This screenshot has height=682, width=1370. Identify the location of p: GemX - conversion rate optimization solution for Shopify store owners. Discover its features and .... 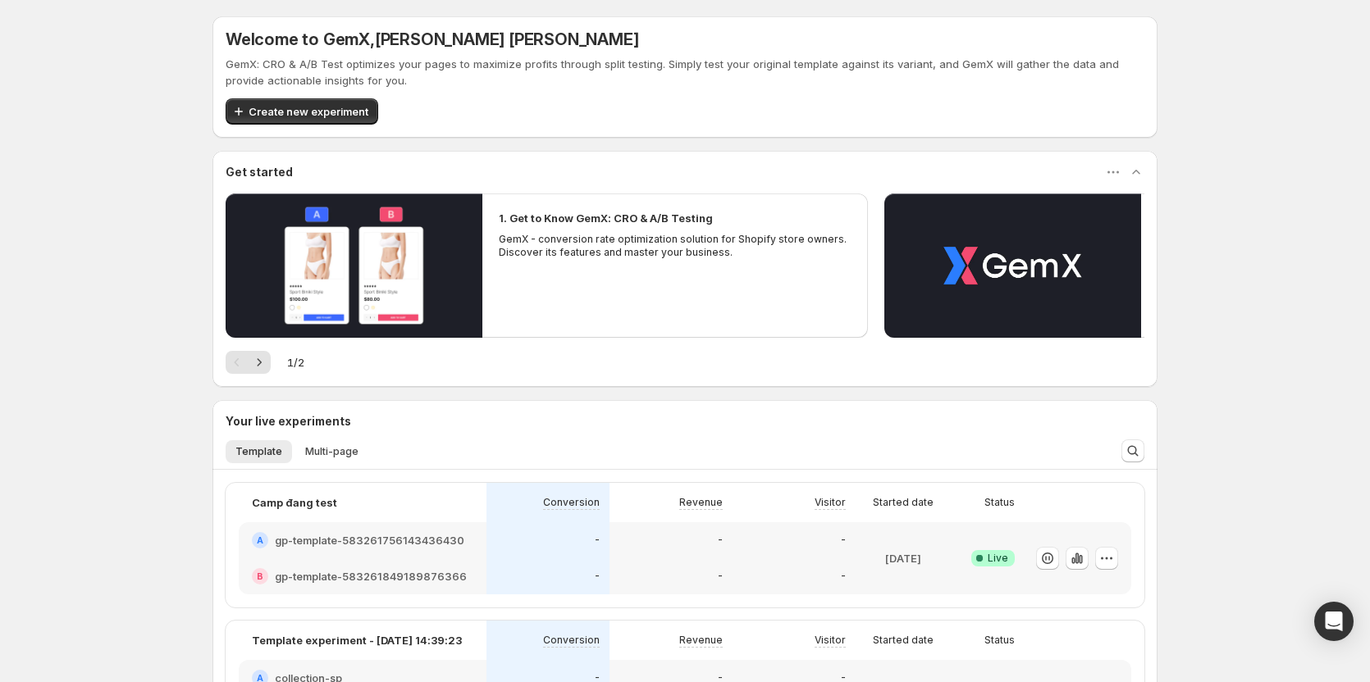
(675, 246).